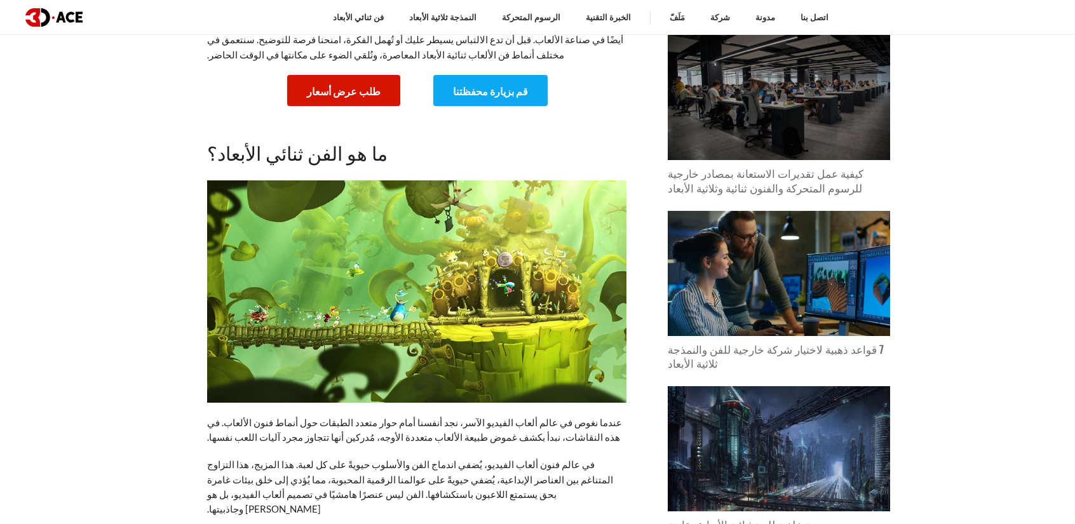  I want to click on font: فن ثنائي الأبعاد, so click(358, 17).